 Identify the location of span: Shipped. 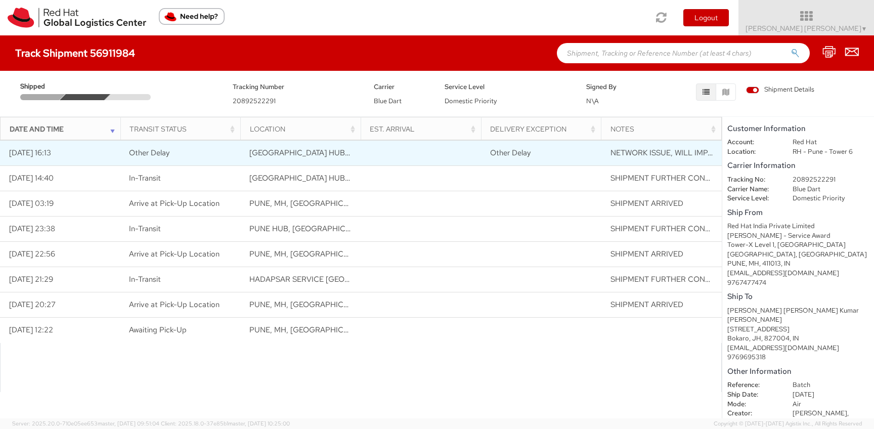
(42, 86).